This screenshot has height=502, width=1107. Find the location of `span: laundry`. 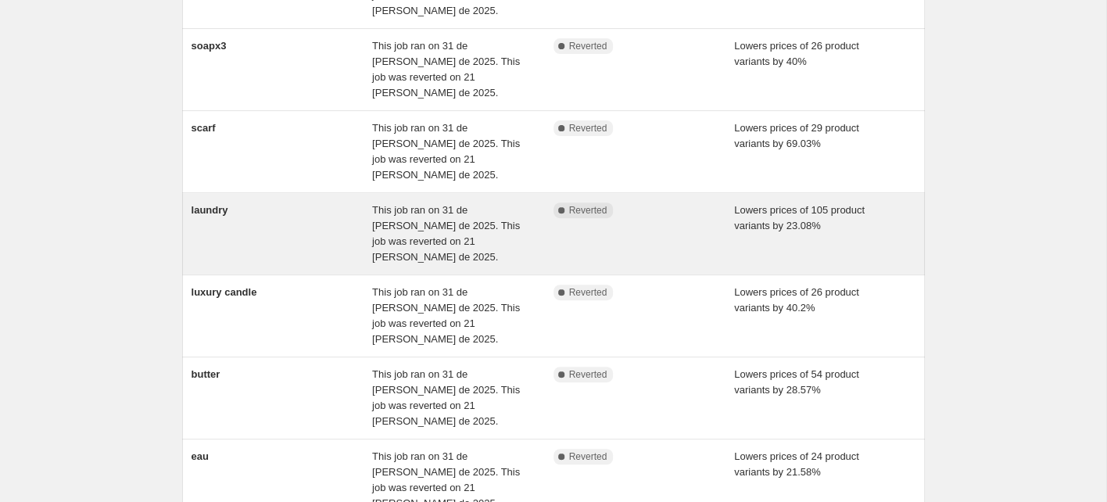

span: laundry is located at coordinates (210, 210).